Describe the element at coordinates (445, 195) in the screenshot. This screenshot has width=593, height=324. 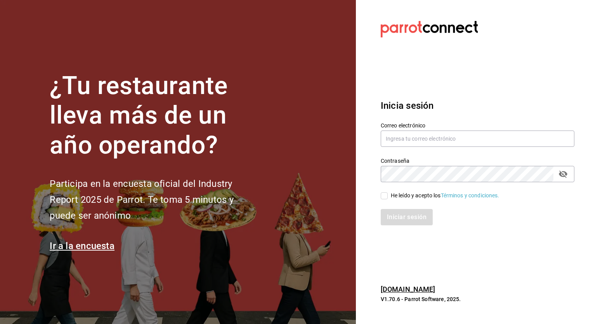
I see `div: He leído y acepto los` at that location.